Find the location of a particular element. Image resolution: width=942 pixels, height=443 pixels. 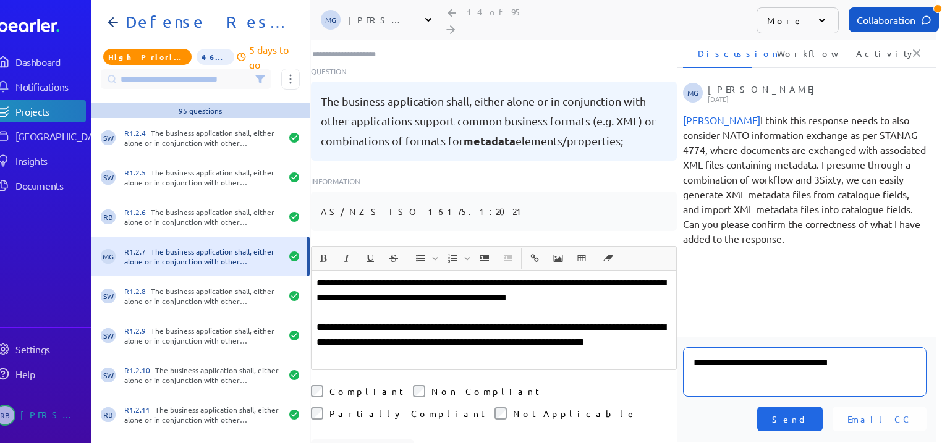

span: Send is located at coordinates (790, 419).